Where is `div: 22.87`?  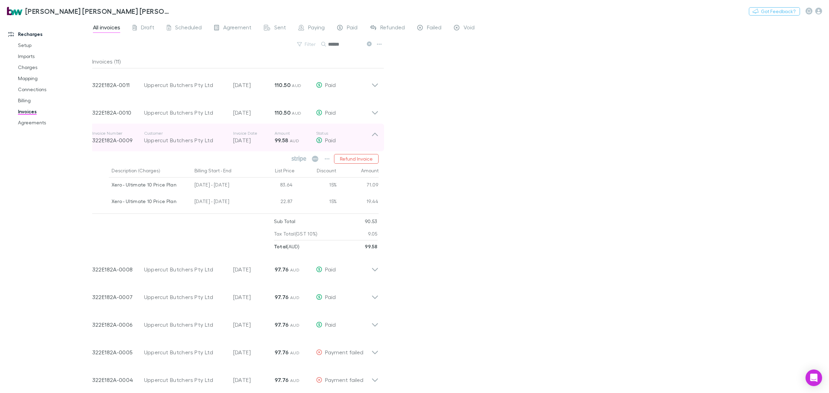
div: 22.87 is located at coordinates (275, 202).